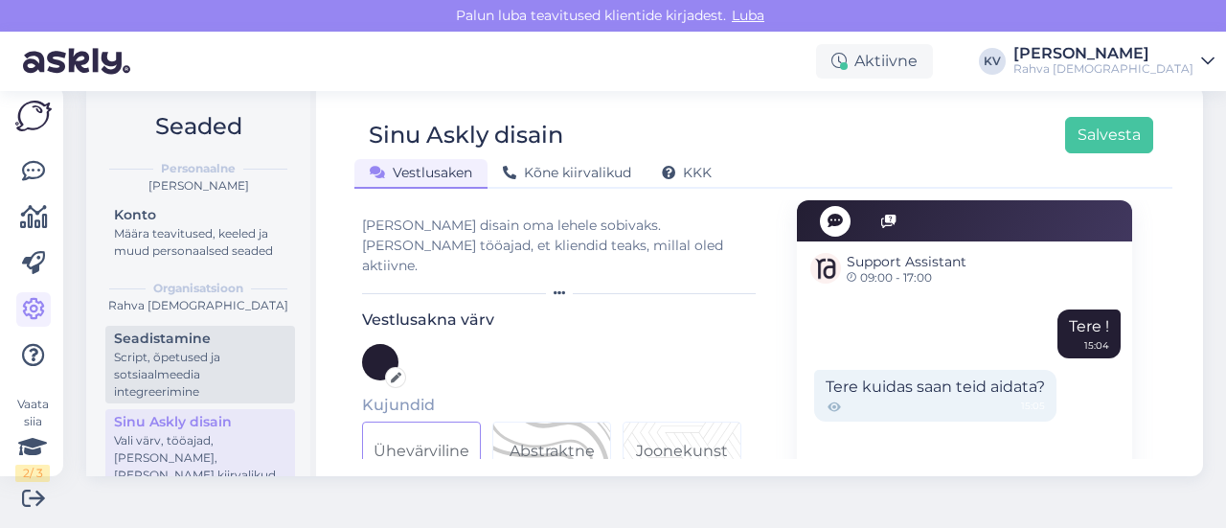 The image size is (1226, 528). Describe the element at coordinates (200, 232) in the screenshot. I see `a: KontoMäära teavitused, keeled ja muud personaalsed seaded` at that location.